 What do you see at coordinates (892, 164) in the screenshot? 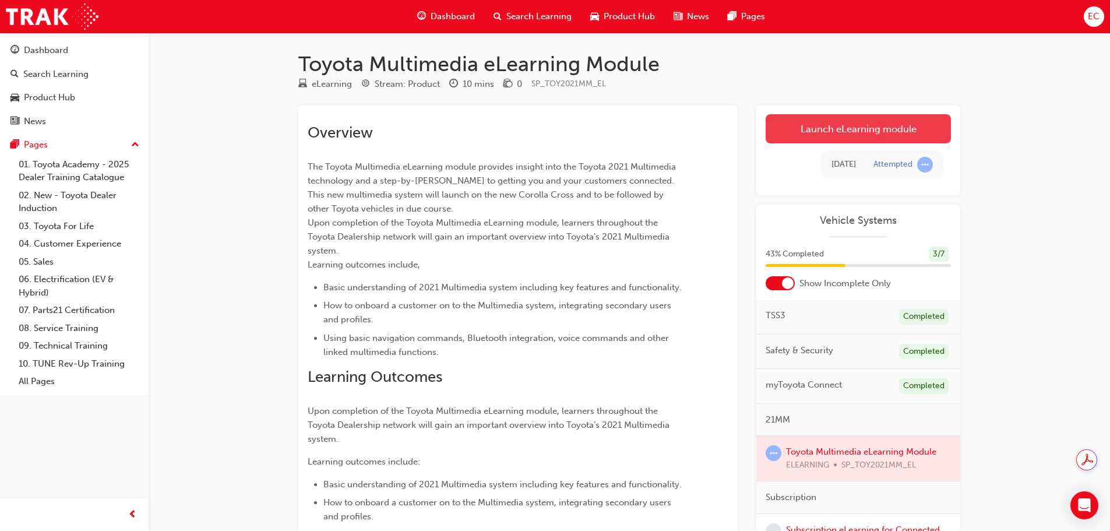
I see `div: Attempted` at bounding box center [892, 164].